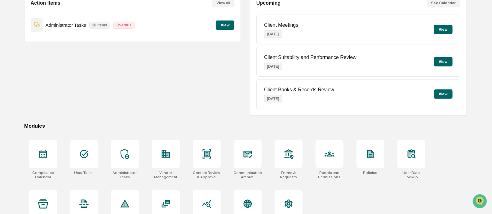 The image size is (492, 214). What do you see at coordinates (23, 81) in the screenshot?
I see `a: 🖐️Preclearance` at bounding box center [23, 81].